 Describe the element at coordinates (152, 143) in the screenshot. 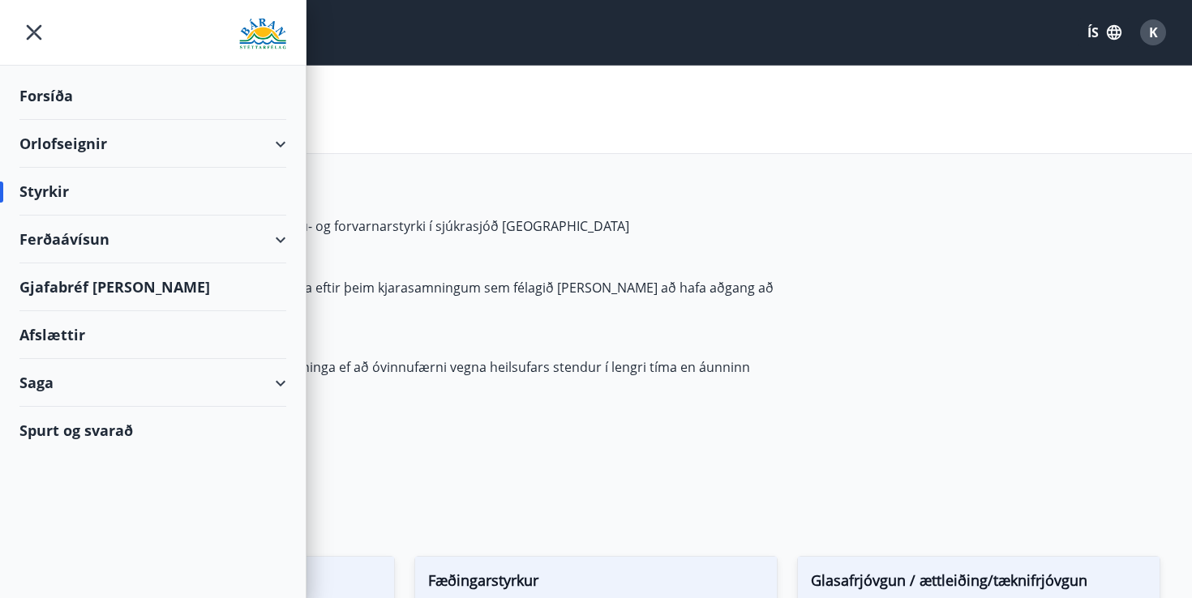

I see `div: Orlofseignir` at that location.